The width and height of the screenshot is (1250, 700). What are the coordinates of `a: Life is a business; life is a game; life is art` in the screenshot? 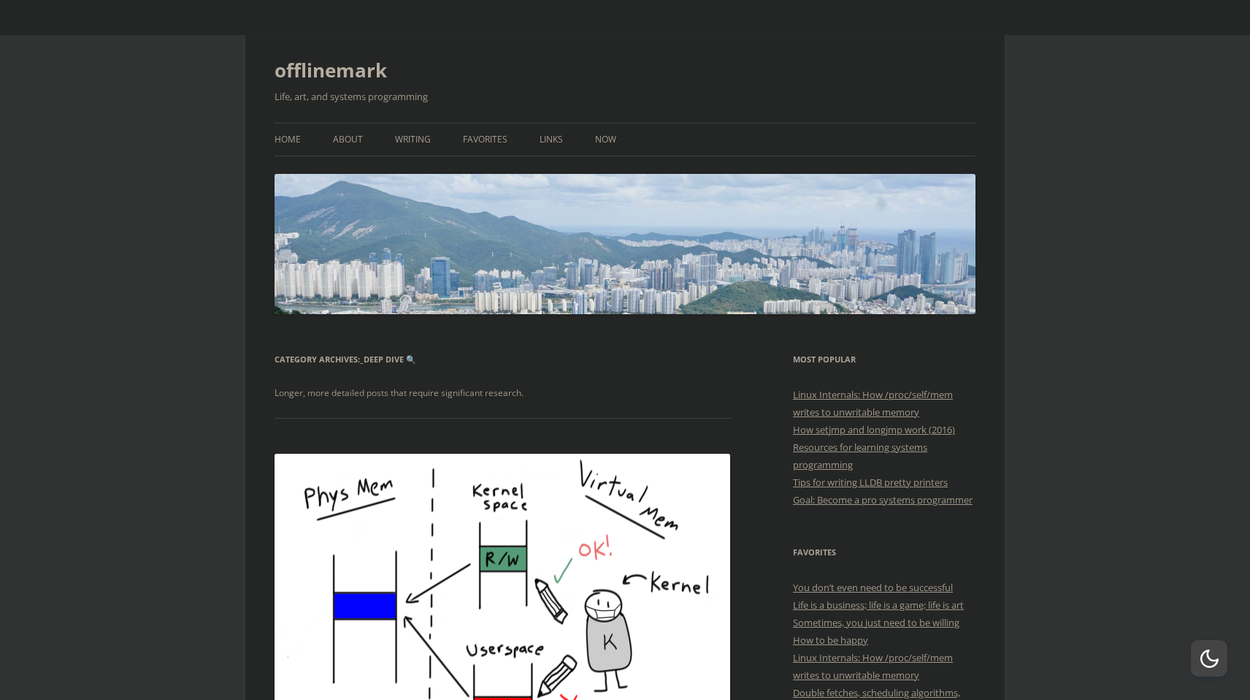 It's located at (878, 605).